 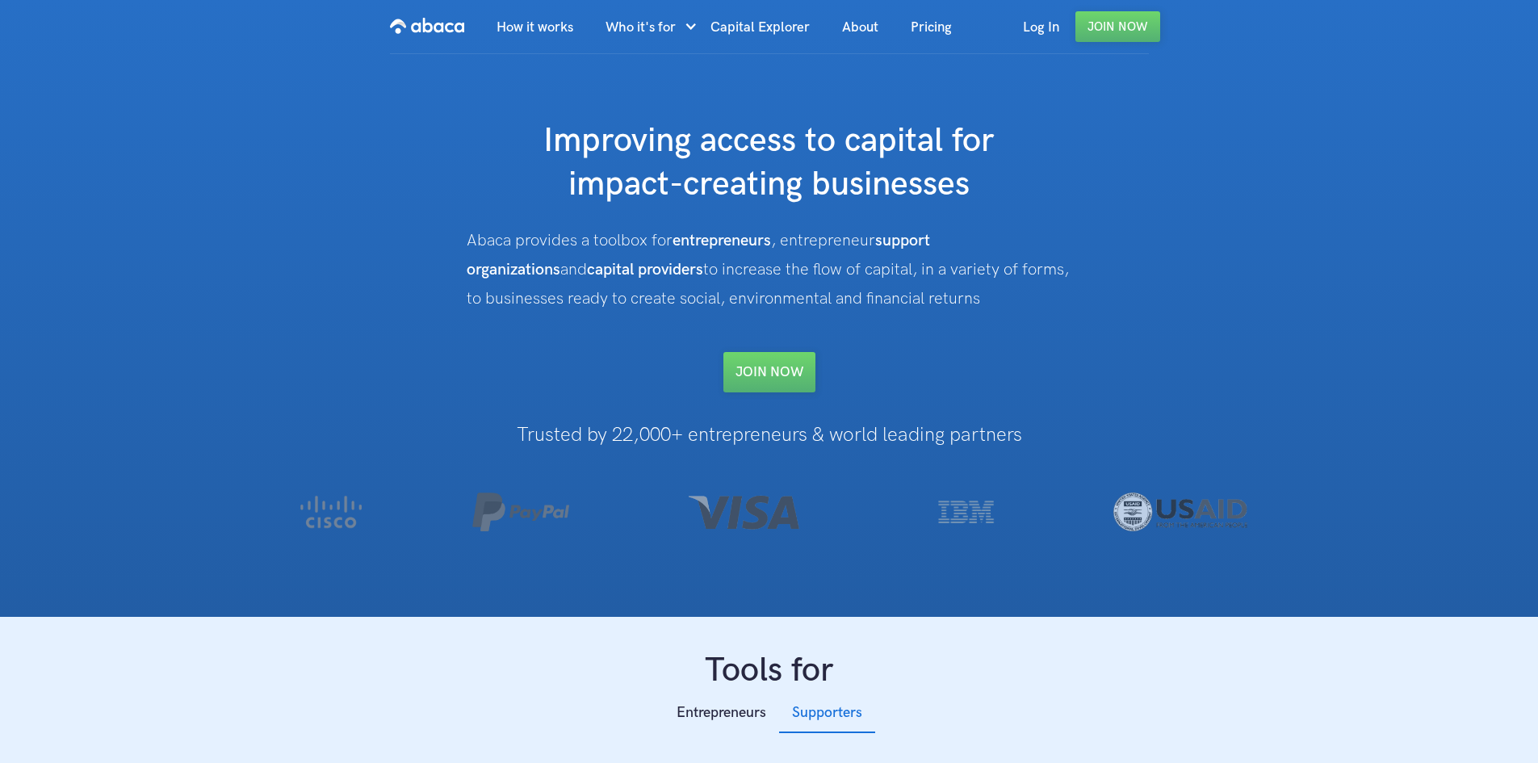 What do you see at coordinates (769, 372) in the screenshot?
I see `a: Join NOW` at bounding box center [769, 372].